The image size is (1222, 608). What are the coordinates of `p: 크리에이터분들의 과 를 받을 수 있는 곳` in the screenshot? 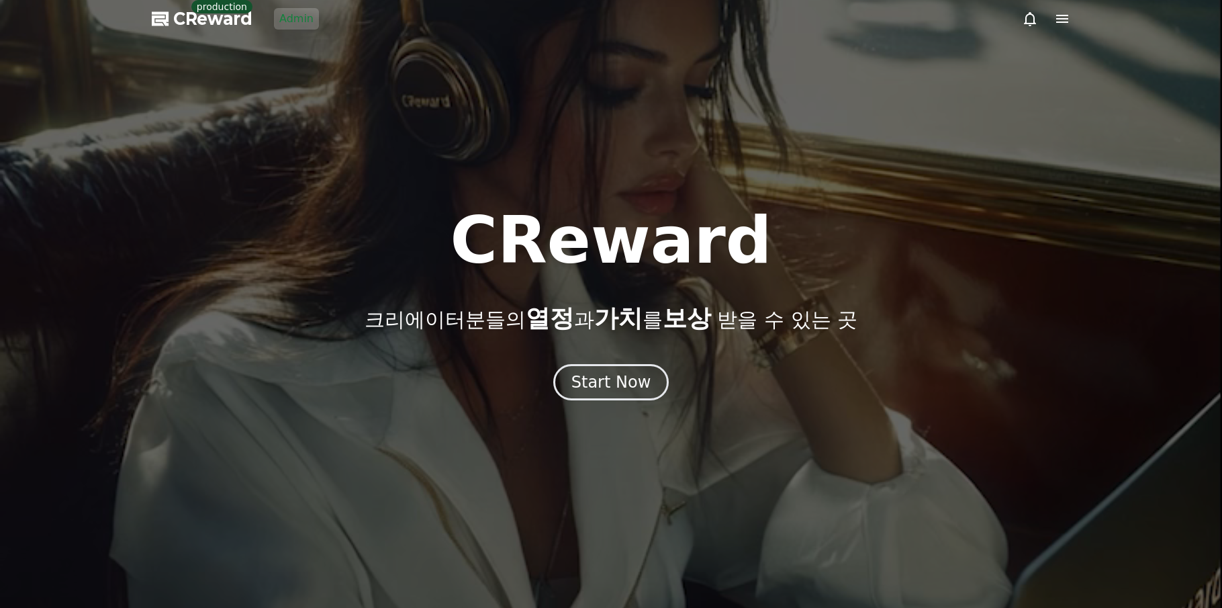 It's located at (611, 318).